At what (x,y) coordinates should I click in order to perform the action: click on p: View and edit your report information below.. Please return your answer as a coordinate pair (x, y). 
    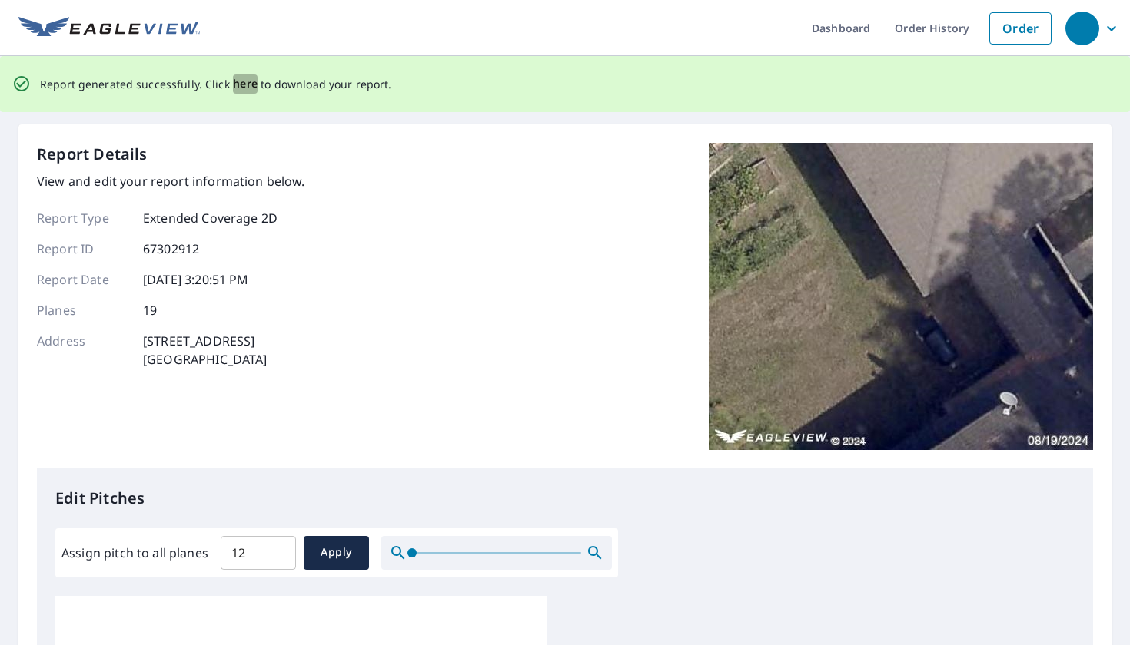
    Looking at the image, I should click on (171, 181).